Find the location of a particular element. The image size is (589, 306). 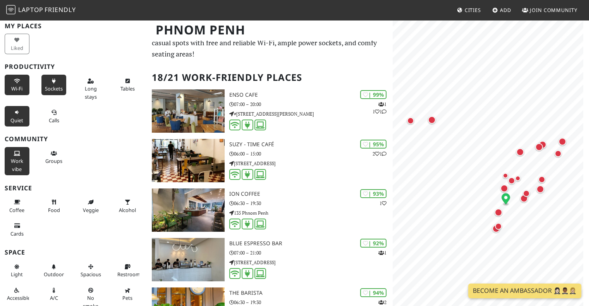

h3: Suzy - Time Café is located at coordinates (311, 144).